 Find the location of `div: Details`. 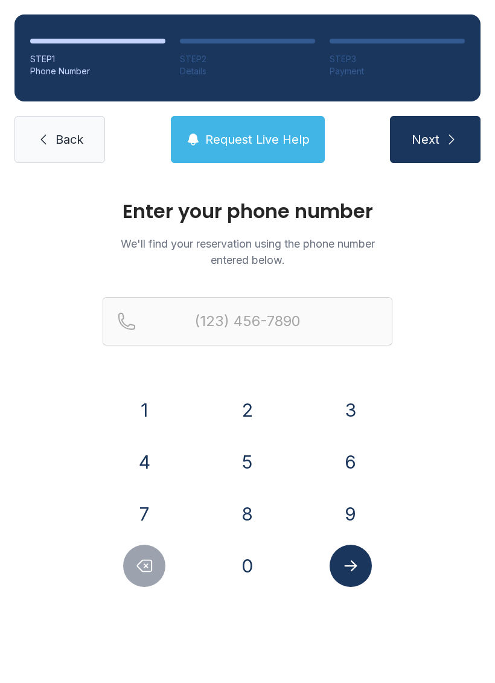

div: Details is located at coordinates (248, 71).